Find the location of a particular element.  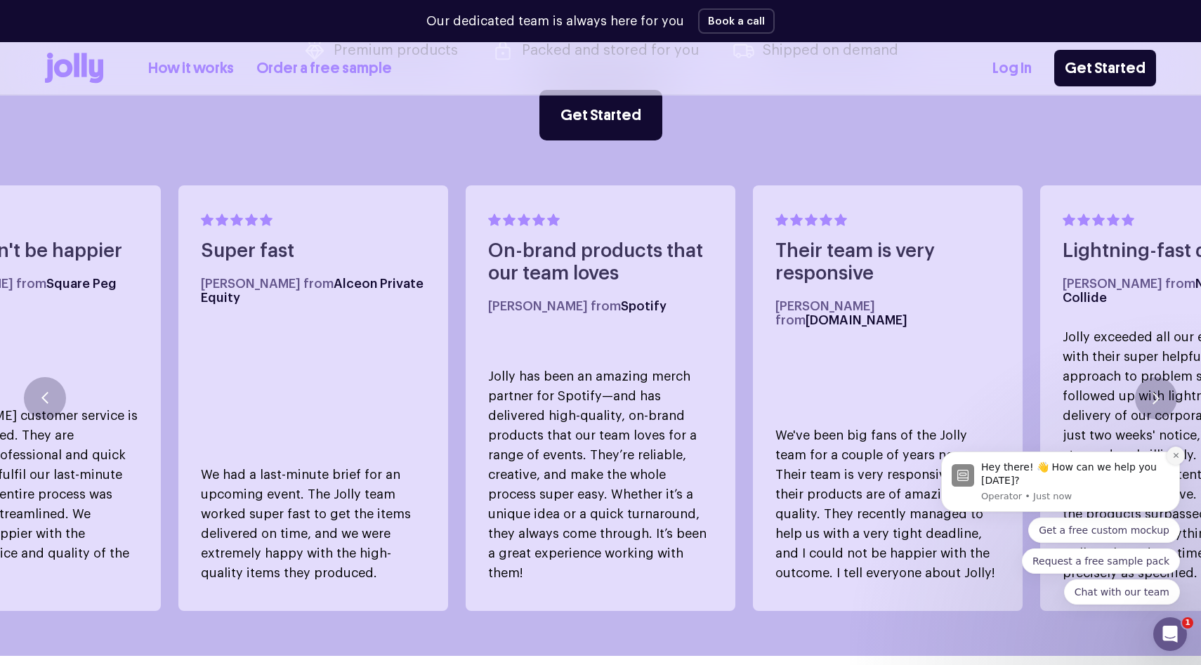

button: Quick reply: Request a free sample pack is located at coordinates (181, 127).